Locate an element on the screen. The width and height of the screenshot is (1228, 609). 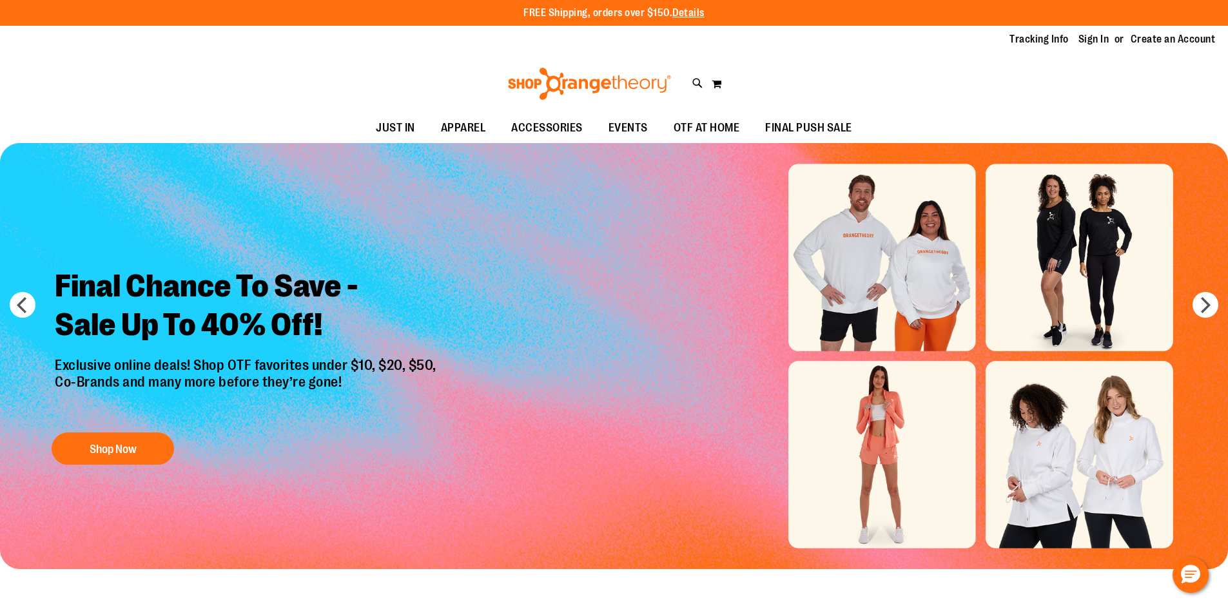
a: Details is located at coordinates (688, 13).